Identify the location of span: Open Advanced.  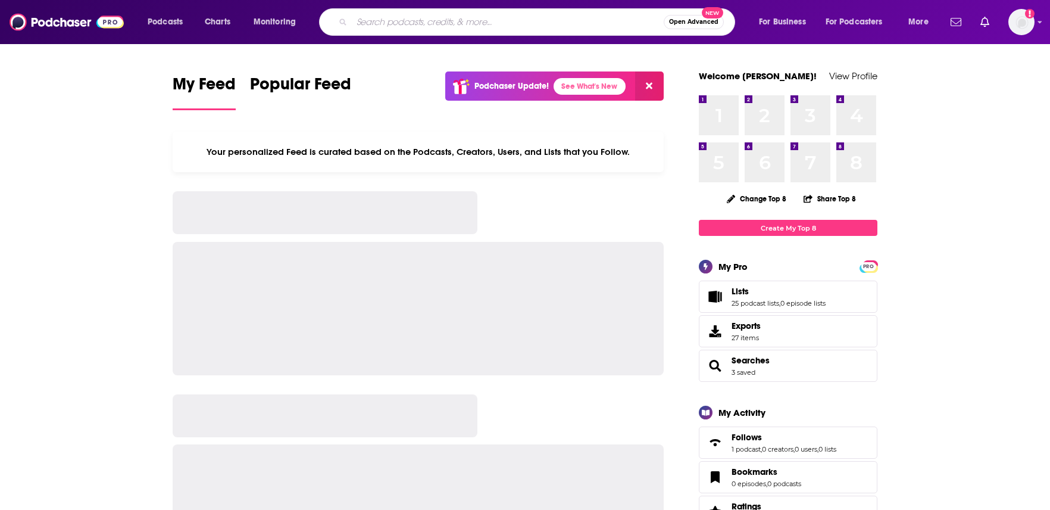
(694, 22).